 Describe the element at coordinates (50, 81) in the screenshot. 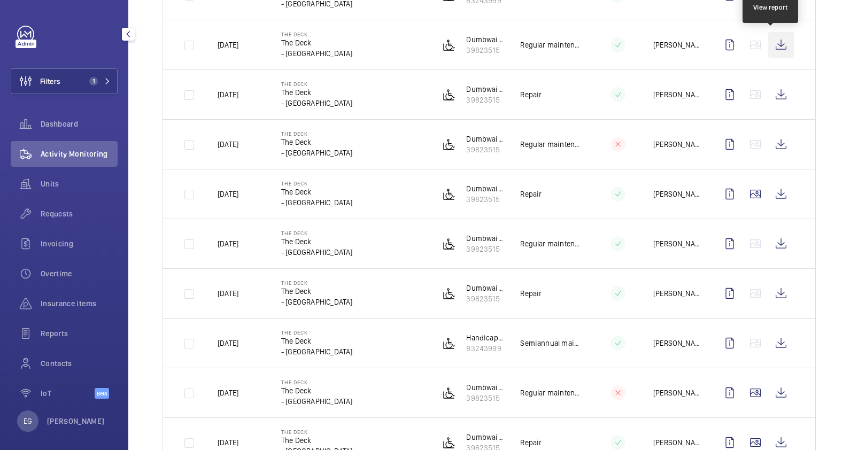

I see `span: Filters` at that location.